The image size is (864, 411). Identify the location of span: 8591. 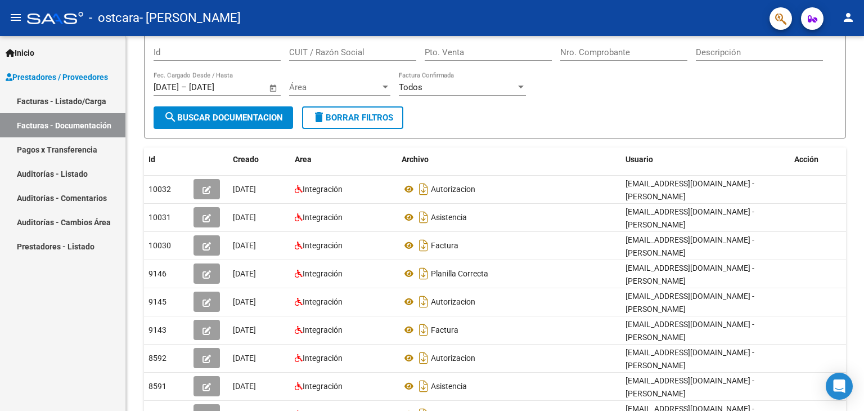
(157, 386).